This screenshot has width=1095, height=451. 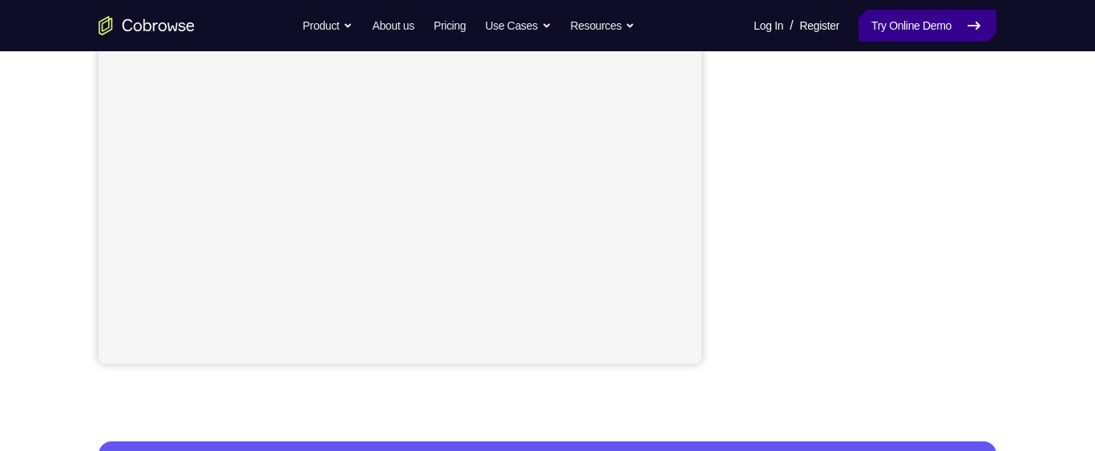 What do you see at coordinates (768, 26) in the screenshot?
I see `a: Log In` at bounding box center [768, 26].